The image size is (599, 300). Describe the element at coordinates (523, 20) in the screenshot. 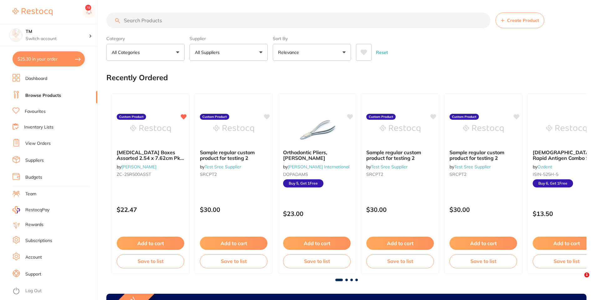

I see `span: Create Product` at that location.